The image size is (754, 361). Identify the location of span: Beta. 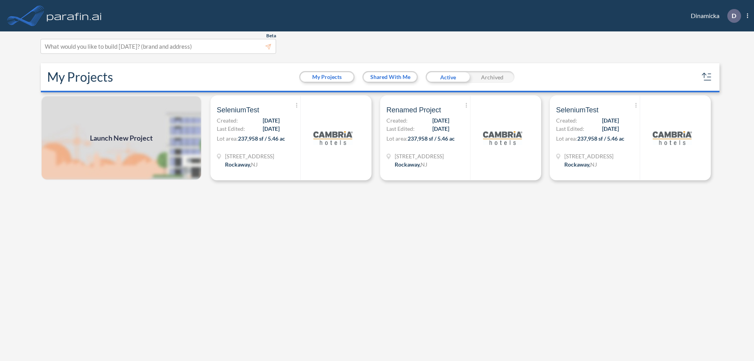
(271, 36).